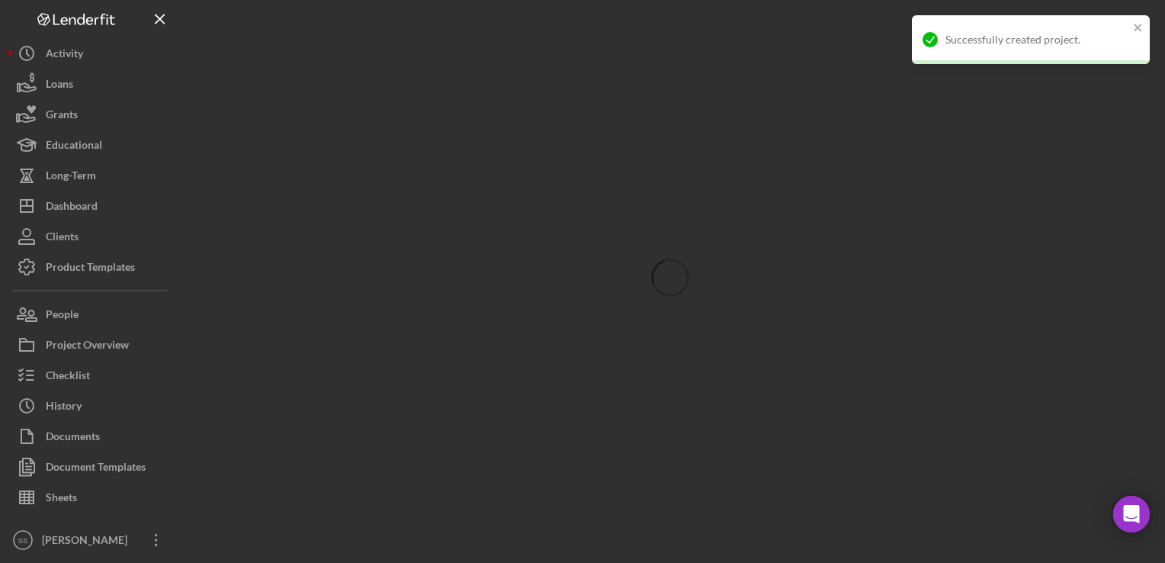 The width and height of the screenshot is (1165, 563). What do you see at coordinates (87, 346) in the screenshot?
I see `div: Project Overview` at bounding box center [87, 346].